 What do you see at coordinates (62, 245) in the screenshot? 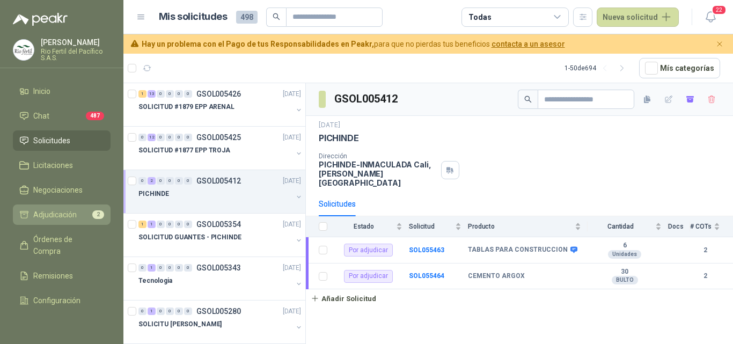
I see `a: Órdenes de Compra` at bounding box center [62, 245].